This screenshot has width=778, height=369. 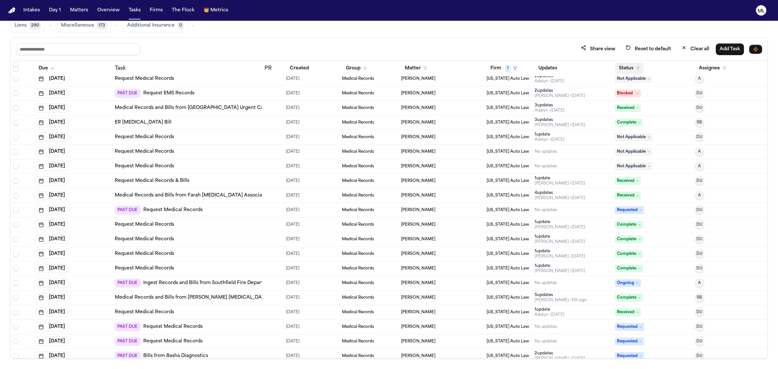 I want to click on span: Jamie Vanwey, so click(x=418, y=152).